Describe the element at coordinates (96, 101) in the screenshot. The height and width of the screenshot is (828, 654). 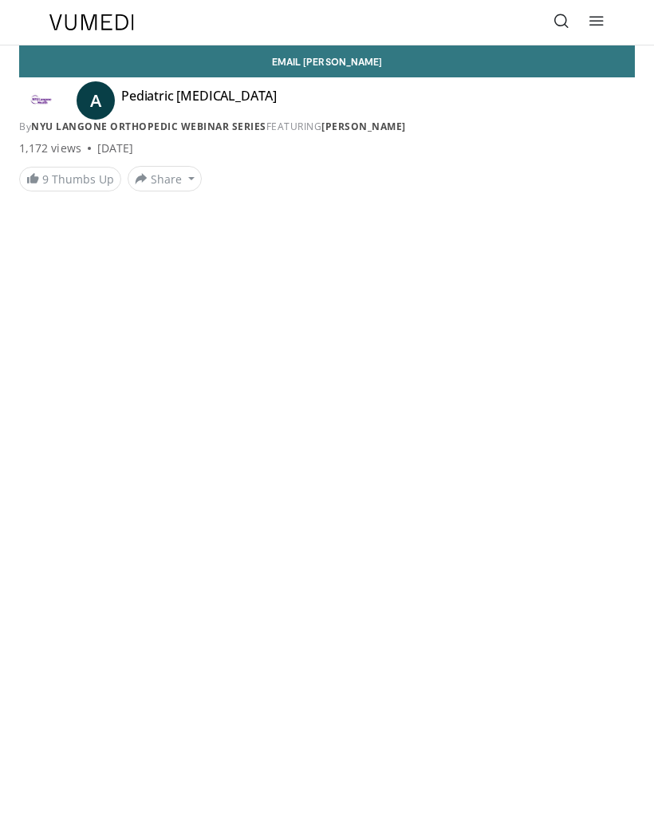
I see `a: A` at that location.